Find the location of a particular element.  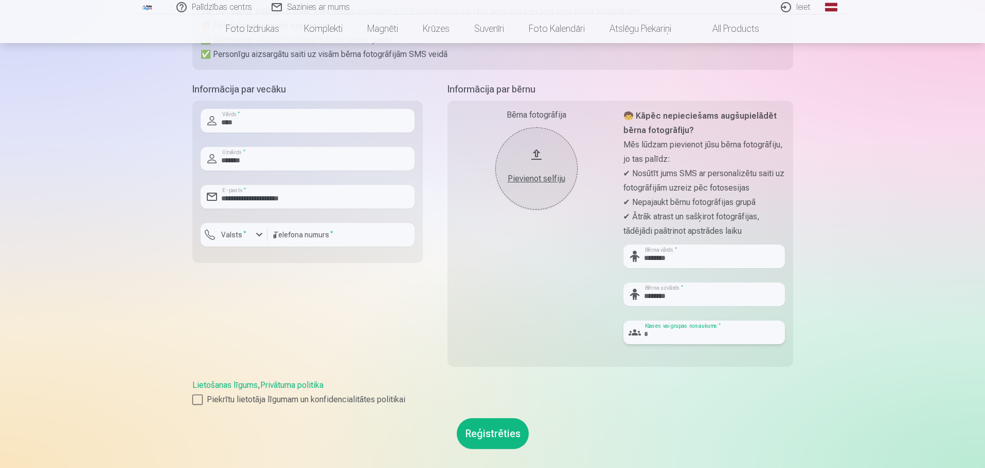

a: Foto kalendāri is located at coordinates (556, 29).